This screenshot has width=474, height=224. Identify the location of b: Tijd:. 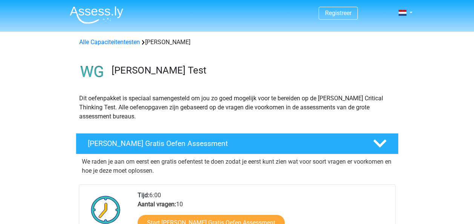
(143, 195).